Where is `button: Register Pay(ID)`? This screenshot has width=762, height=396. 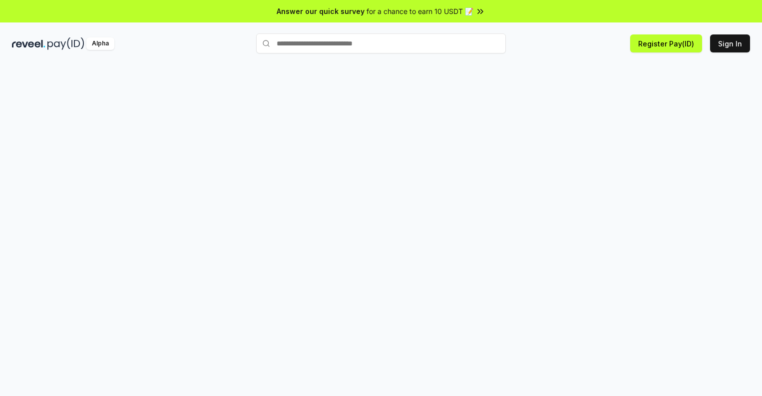
button: Register Pay(ID) is located at coordinates (666, 43).